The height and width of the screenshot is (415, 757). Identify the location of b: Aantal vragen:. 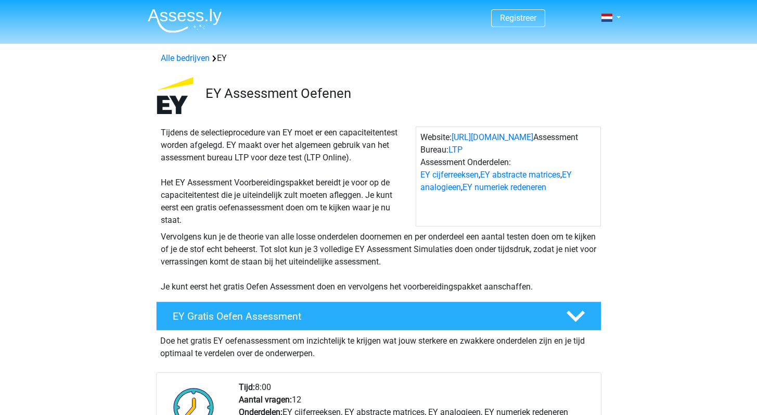
(265, 399).